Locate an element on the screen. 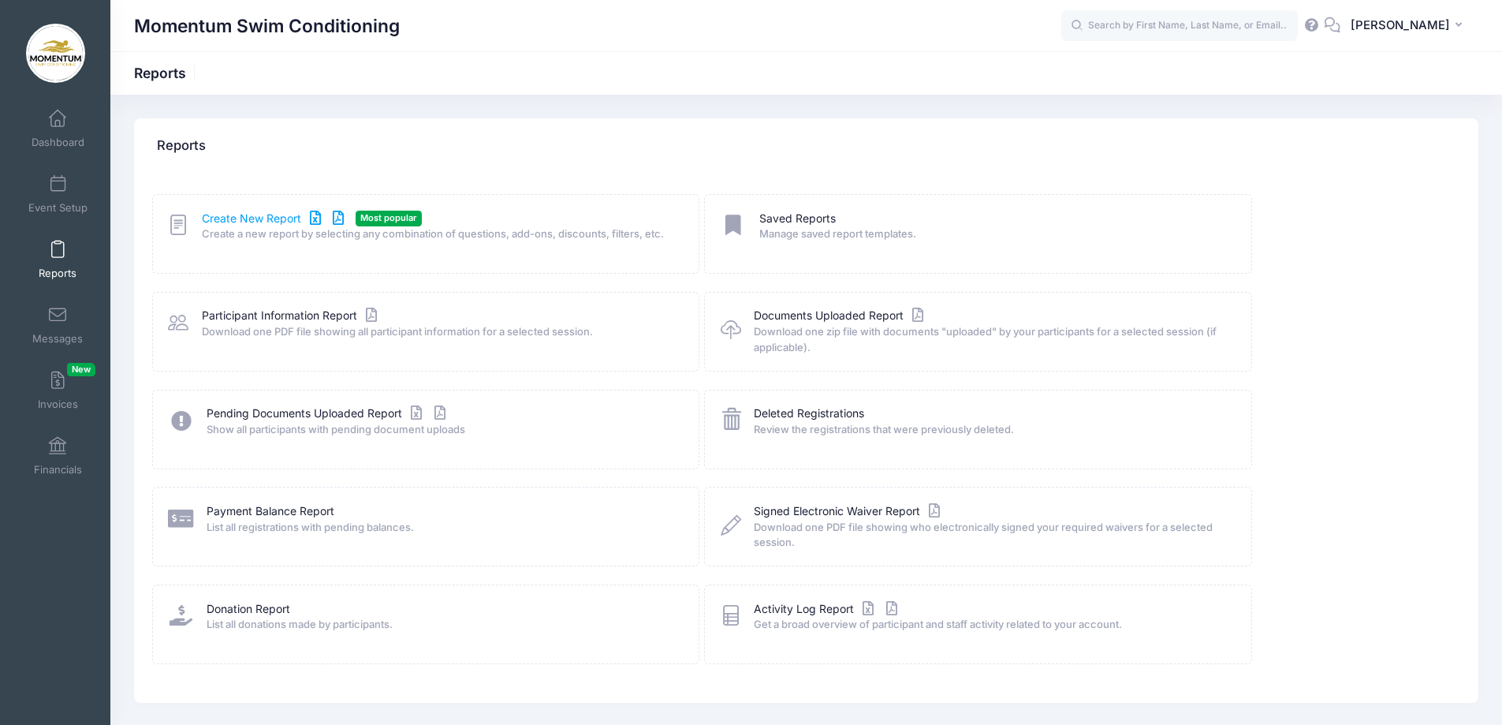 This screenshot has width=1502, height=725. span: Download one PDF file showing who electronically signed your required waivers for a selected sess... is located at coordinates (992, 535).